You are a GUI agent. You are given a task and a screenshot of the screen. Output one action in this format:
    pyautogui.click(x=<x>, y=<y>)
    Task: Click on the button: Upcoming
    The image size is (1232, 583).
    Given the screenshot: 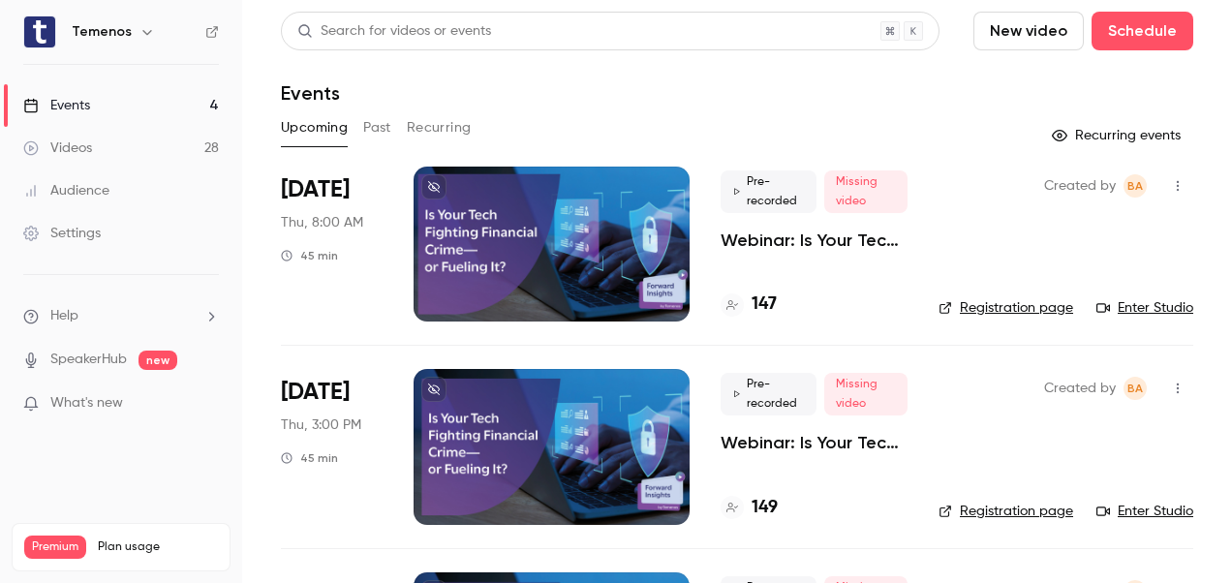 What is the action you would take?
    pyautogui.click(x=314, y=128)
    